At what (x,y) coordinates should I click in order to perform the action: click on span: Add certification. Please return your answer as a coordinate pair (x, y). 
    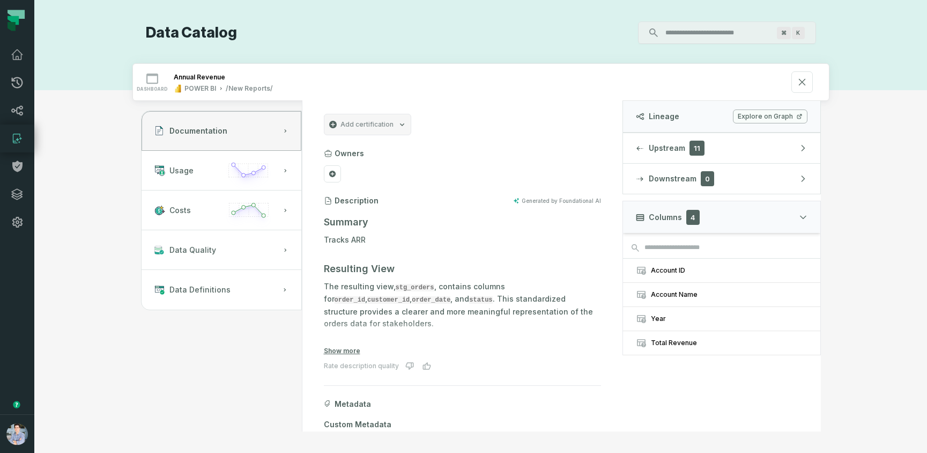
    Looking at the image, I should click on (367, 124).